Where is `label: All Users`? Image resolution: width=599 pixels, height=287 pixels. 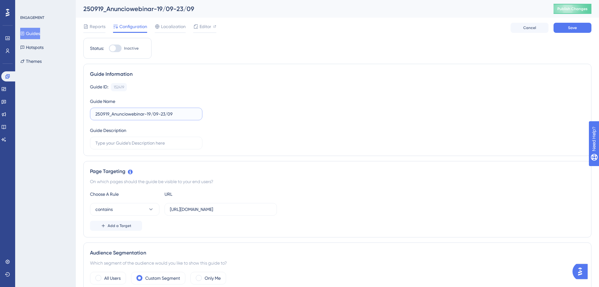
label: All Users is located at coordinates (112, 278).